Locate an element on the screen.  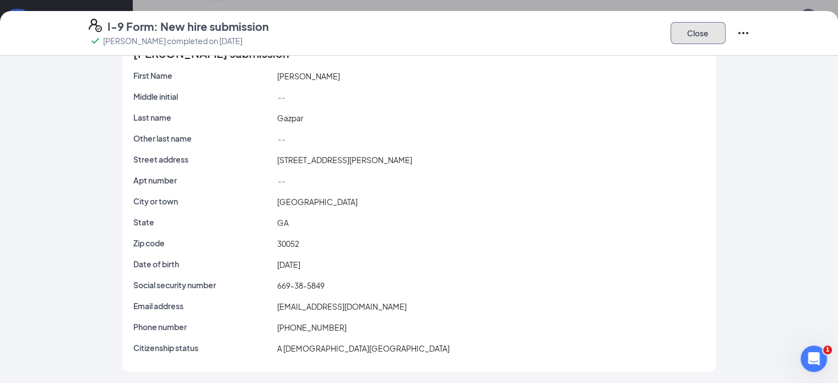
span: 669-38-5849 is located at coordinates (301, 285).